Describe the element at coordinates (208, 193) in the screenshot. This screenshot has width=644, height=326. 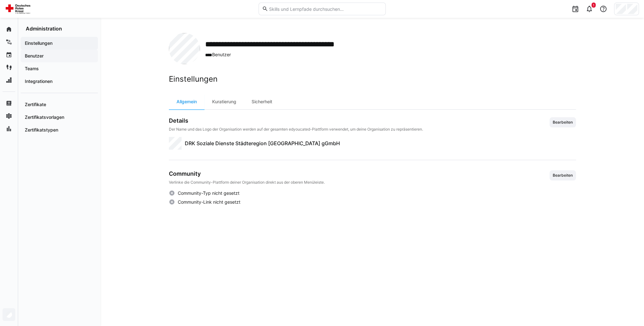
I see `span: Community-Typ nicht gesetzt` at that location.